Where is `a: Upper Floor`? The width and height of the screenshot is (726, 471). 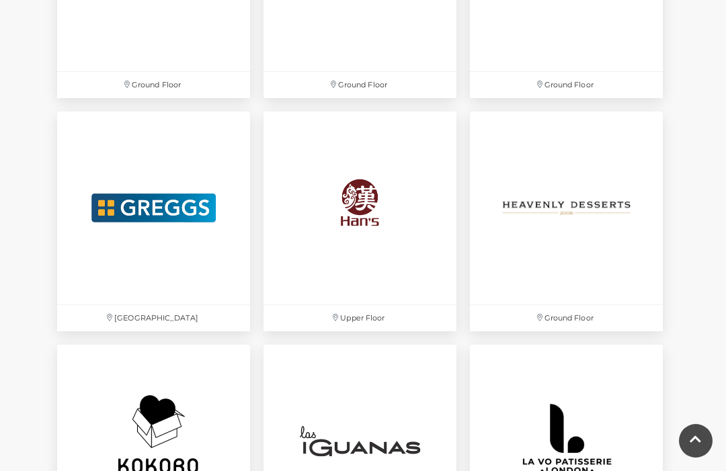
a: Upper Floor is located at coordinates (359, 221).